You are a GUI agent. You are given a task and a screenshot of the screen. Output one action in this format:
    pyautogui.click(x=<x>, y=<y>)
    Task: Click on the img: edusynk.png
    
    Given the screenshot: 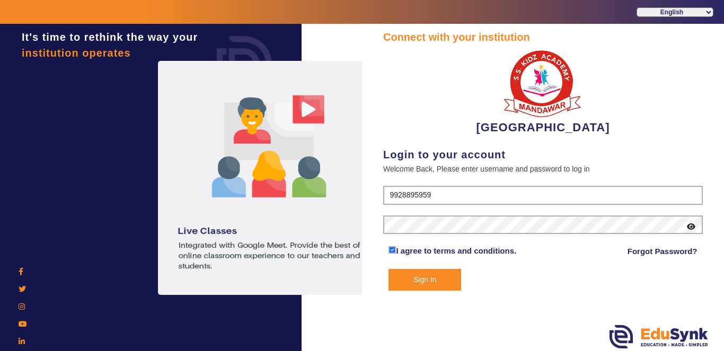 What is the action you would take?
    pyautogui.click(x=659, y=337)
    